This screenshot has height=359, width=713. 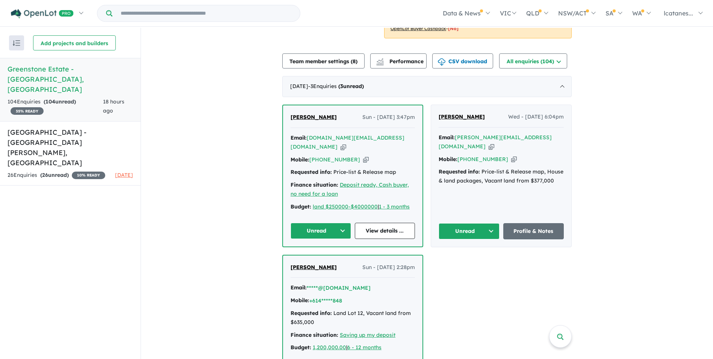 I want to click on button: Add projects and builders, so click(x=74, y=43).